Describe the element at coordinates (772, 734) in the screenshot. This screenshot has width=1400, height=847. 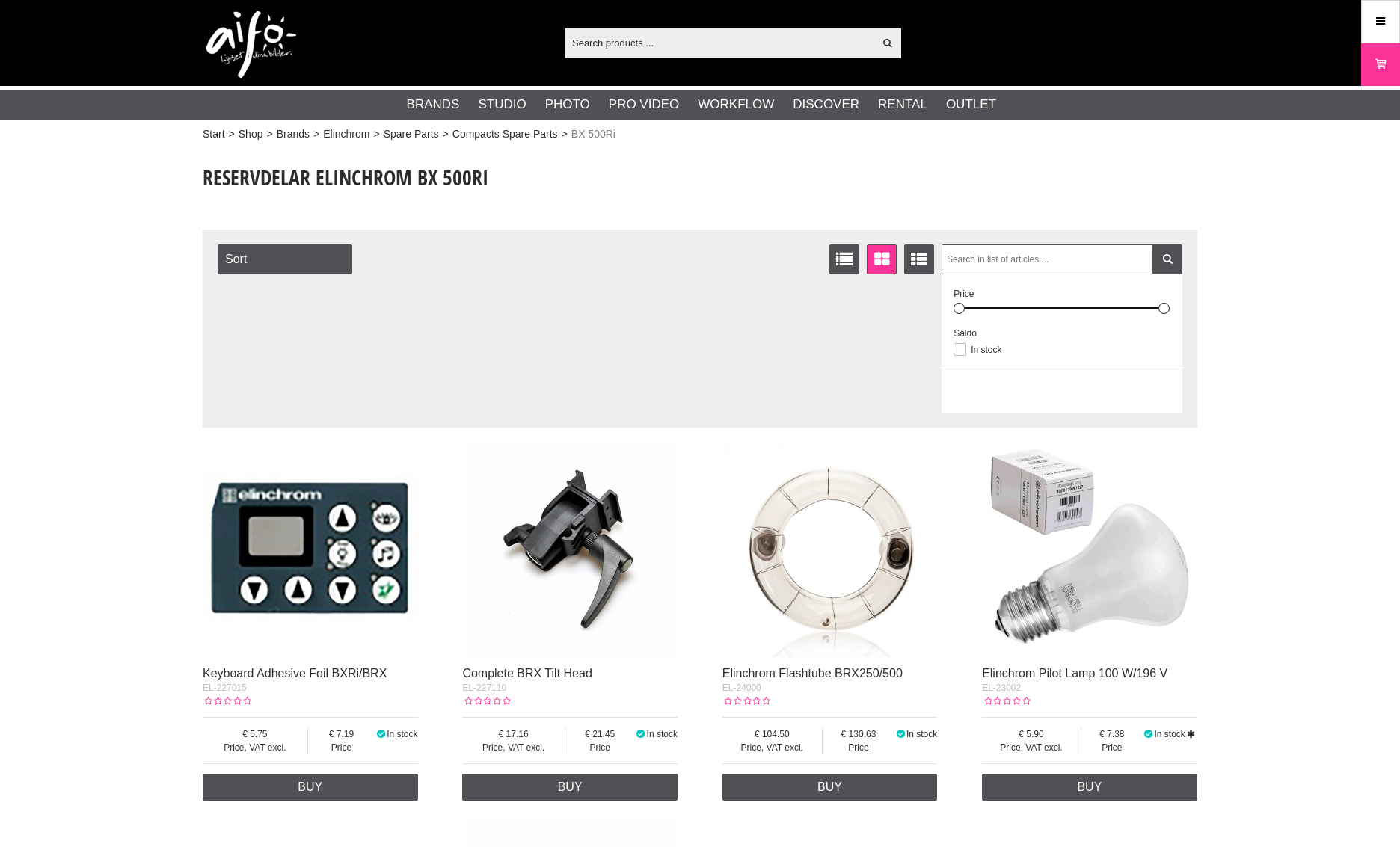
I see `span: 104.50` at that location.